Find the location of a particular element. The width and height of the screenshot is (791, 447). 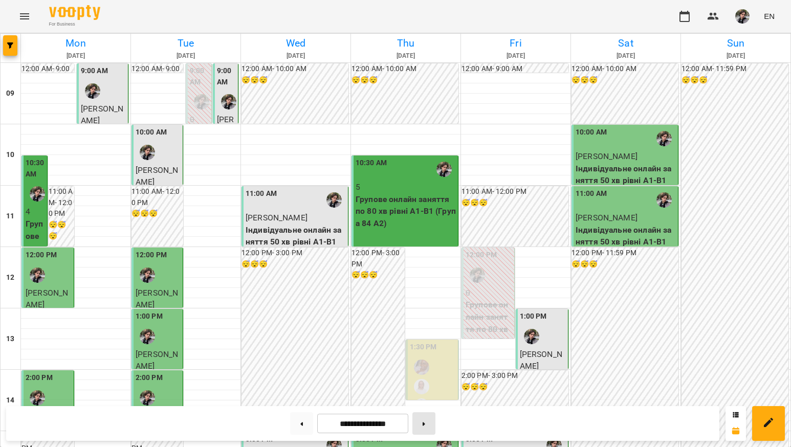

div: Абігейл is located at coordinates (422, 367).